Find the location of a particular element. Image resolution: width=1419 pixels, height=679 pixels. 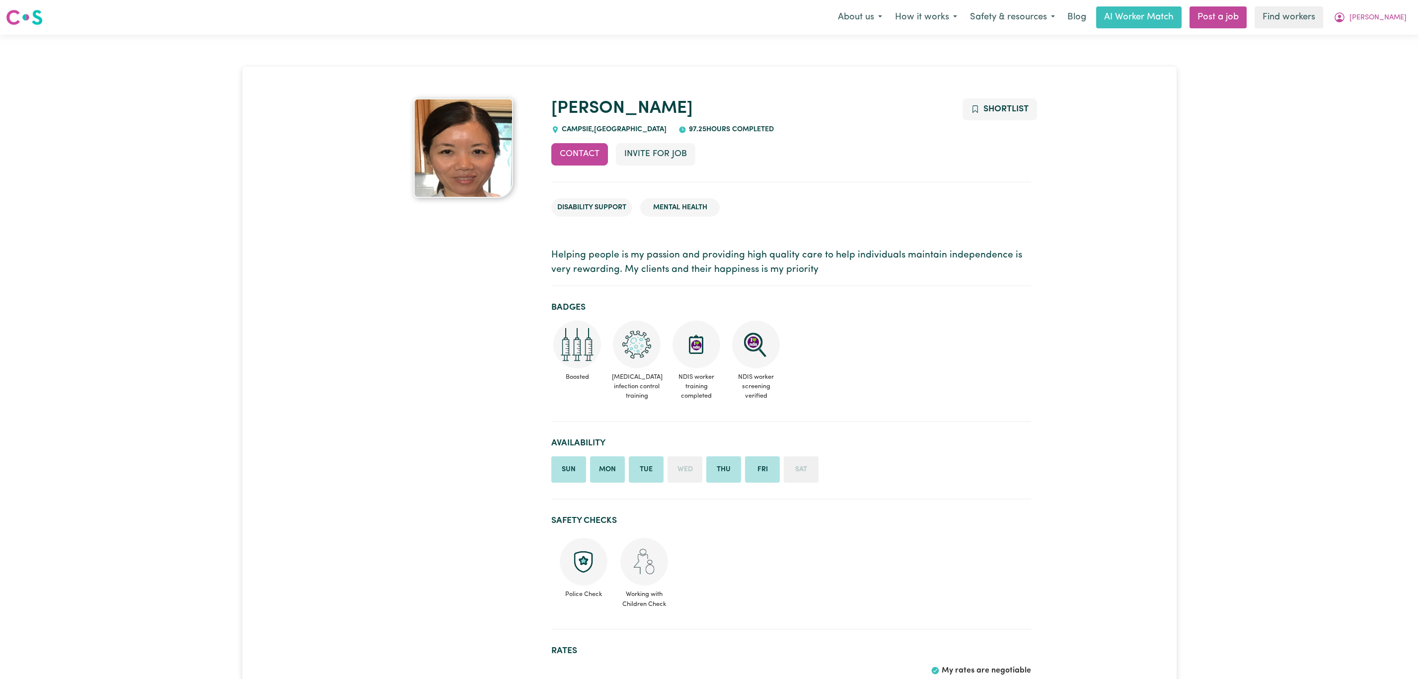

span: 97.25 hours completed is located at coordinates (730, 129).